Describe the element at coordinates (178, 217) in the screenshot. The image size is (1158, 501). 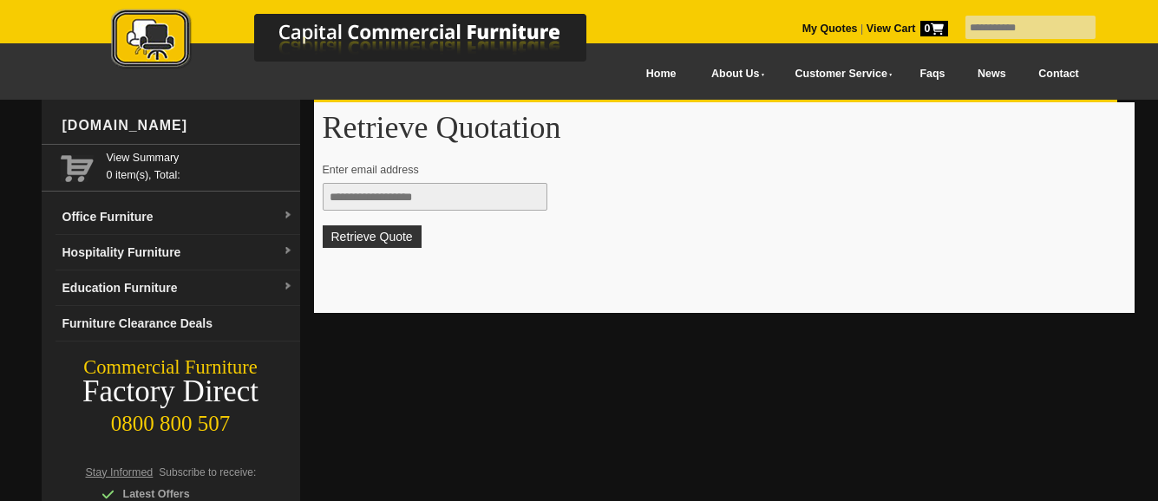
I see `a: Office Furnituredropdown` at that location.